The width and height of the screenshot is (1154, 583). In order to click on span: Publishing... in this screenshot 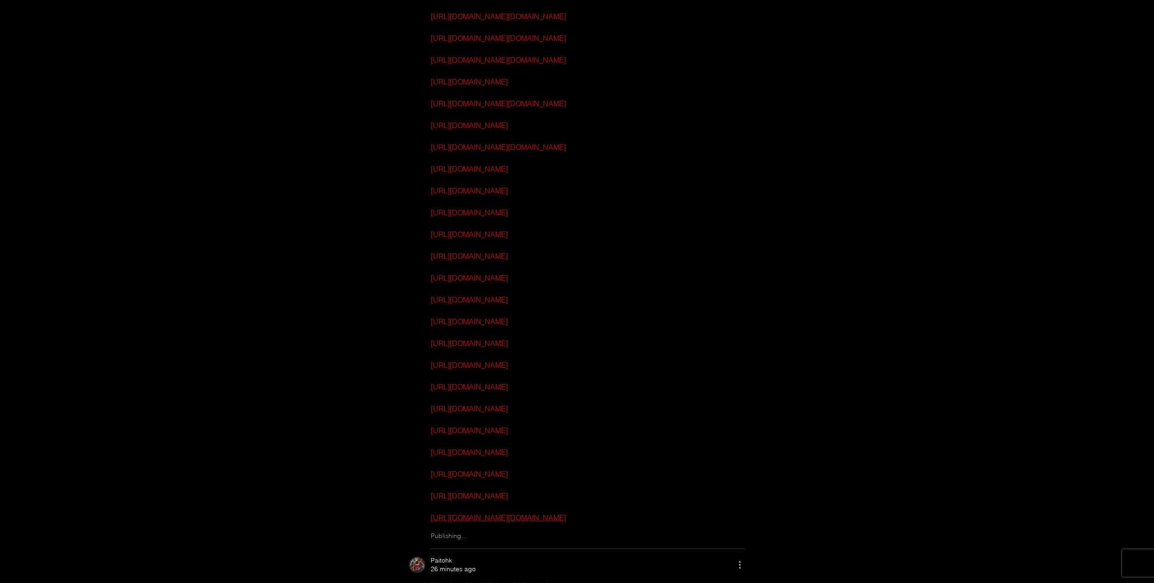, I will do `click(449, 536)`.